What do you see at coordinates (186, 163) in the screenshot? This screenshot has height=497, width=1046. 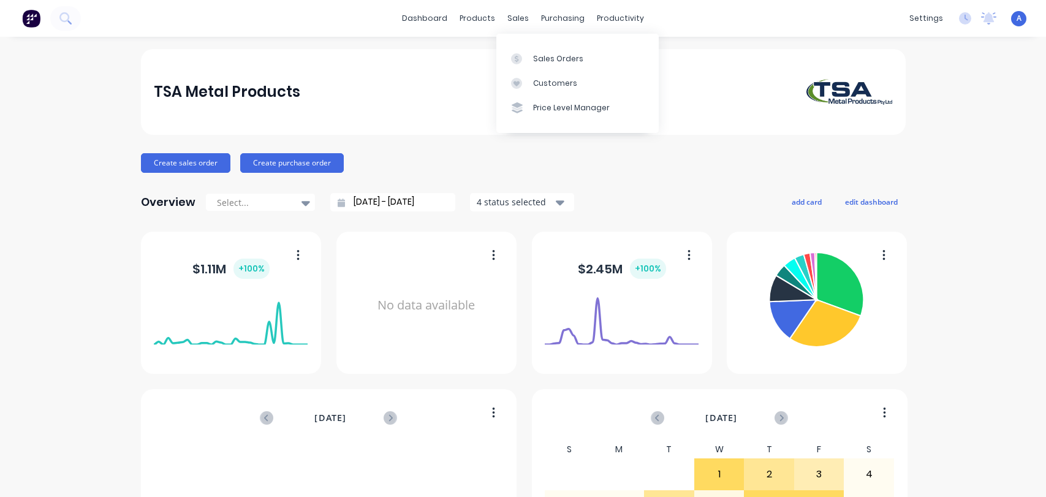 I see `button: Create sales order` at bounding box center [186, 163].